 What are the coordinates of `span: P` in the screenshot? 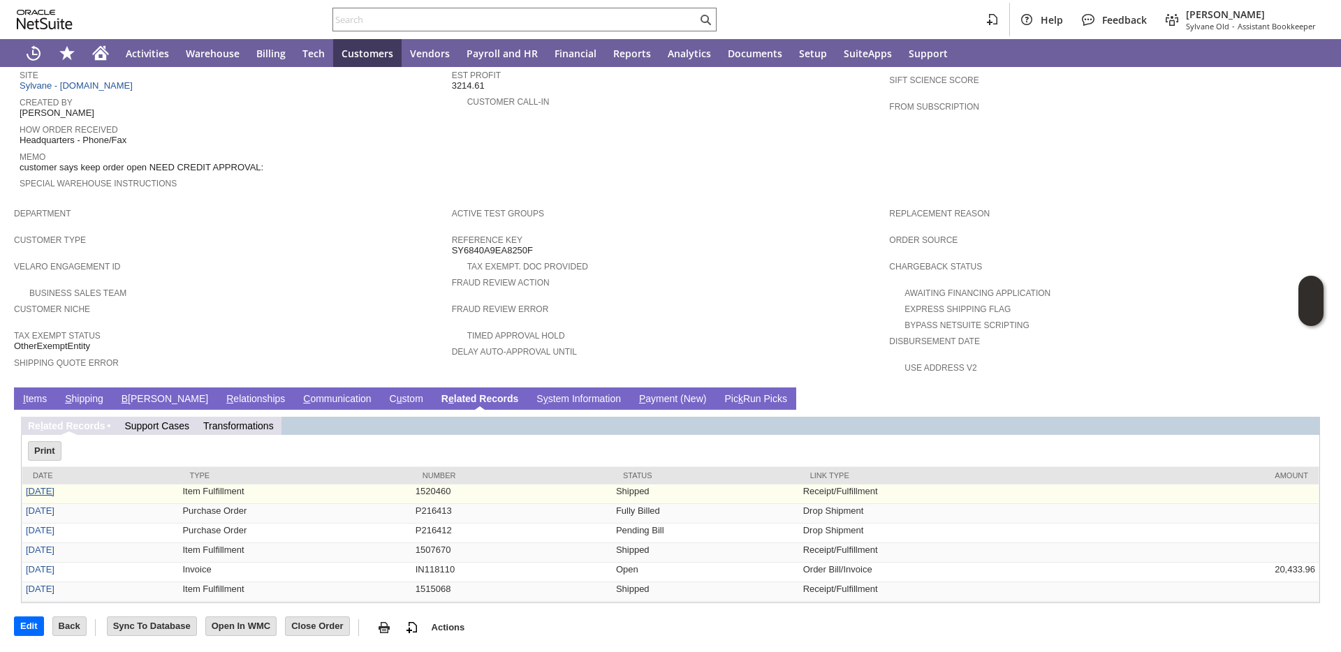 It's located at (642, 399).